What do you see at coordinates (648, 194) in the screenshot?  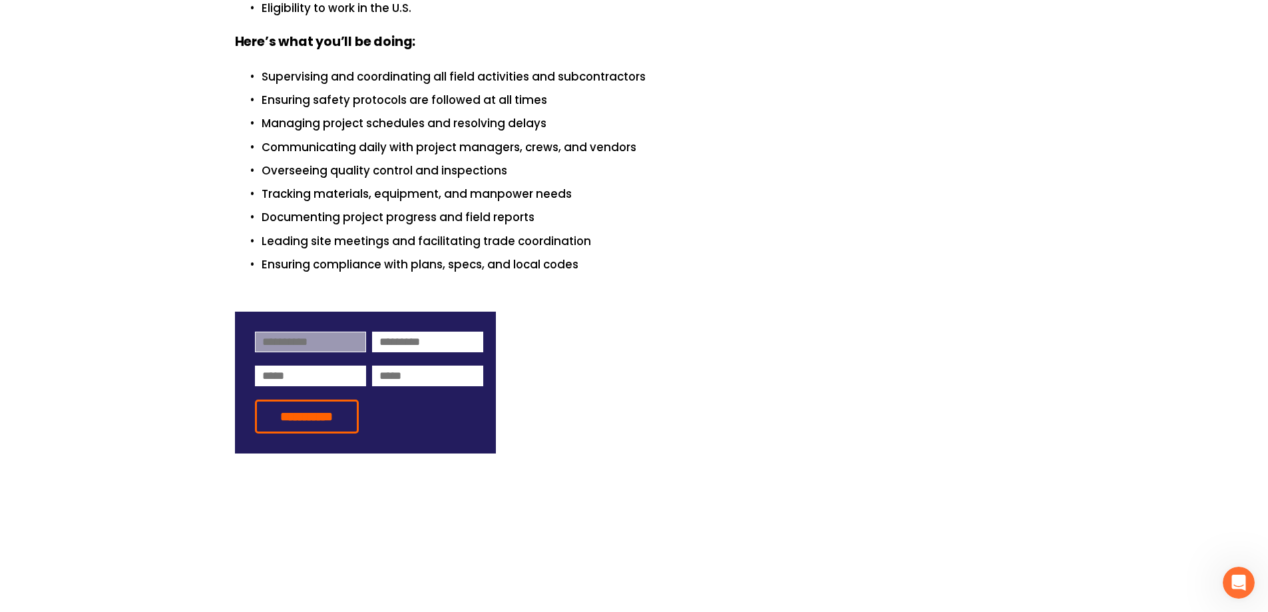 I see `p: Tracking materials, equipment, and manpower needs` at bounding box center [648, 194].